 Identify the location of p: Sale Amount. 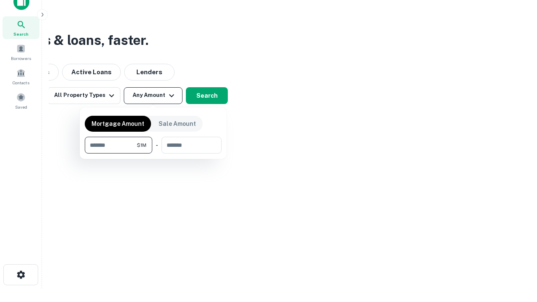
(177, 124).